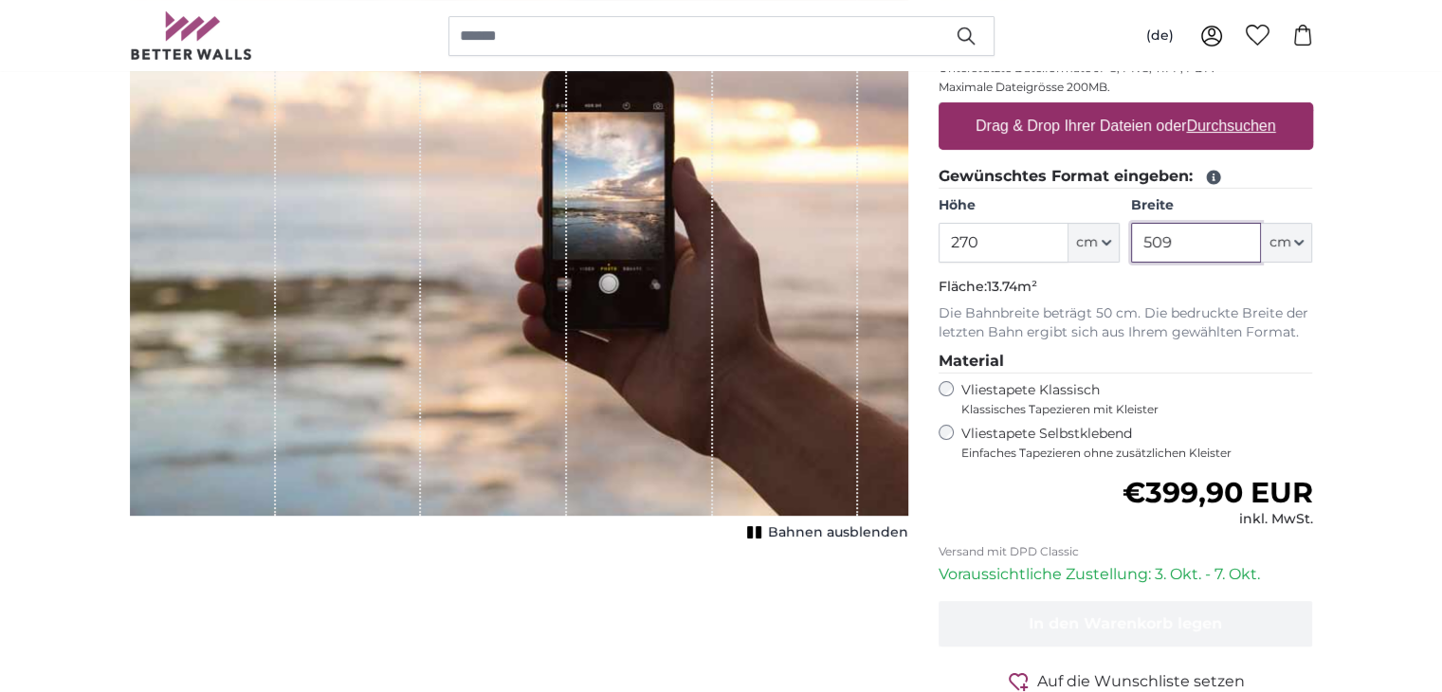 This screenshot has width=1442, height=692. What do you see at coordinates (1217, 492) in the screenshot?
I see `span: €399,90 EUR` at bounding box center [1217, 492].